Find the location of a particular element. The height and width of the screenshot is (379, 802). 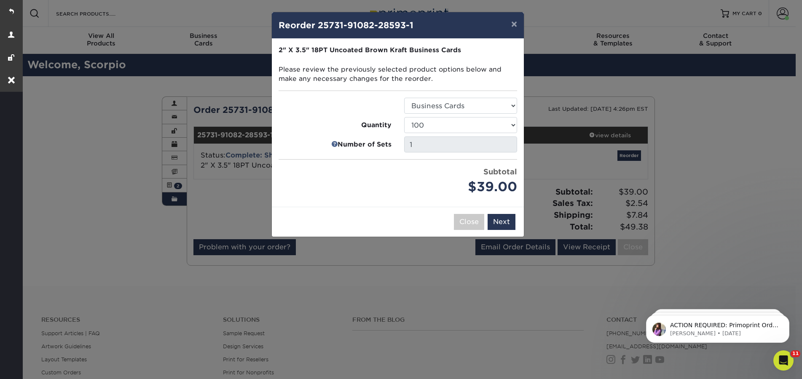

div: message notification from Erica, 4w ago. ACTION REQUIRED: Primoprint Order 25731-91082-28593 Than... is located at coordinates (84, 32).